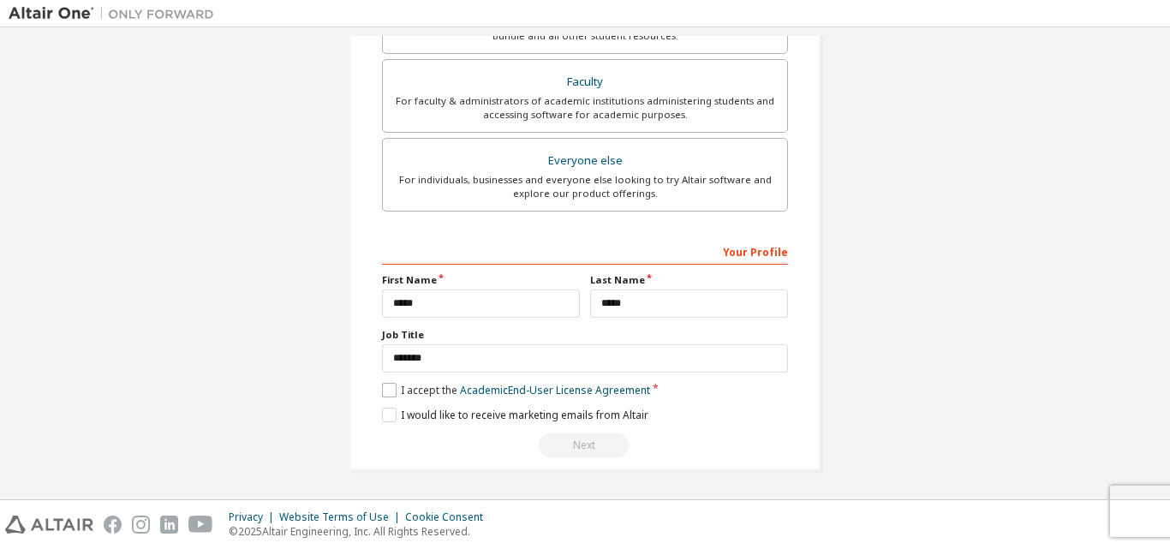 This screenshot has width=1170, height=549. What do you see at coordinates (169, 524) in the screenshot?
I see `img: linkedin.svg` at bounding box center [169, 524].